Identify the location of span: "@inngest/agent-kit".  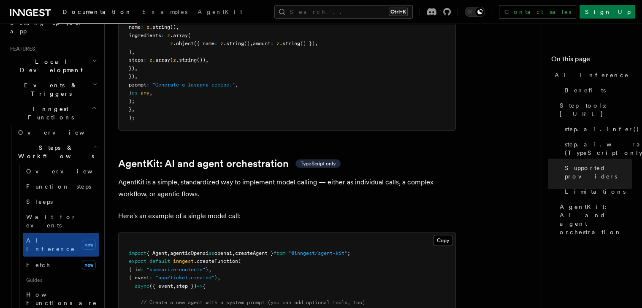
(318, 253).